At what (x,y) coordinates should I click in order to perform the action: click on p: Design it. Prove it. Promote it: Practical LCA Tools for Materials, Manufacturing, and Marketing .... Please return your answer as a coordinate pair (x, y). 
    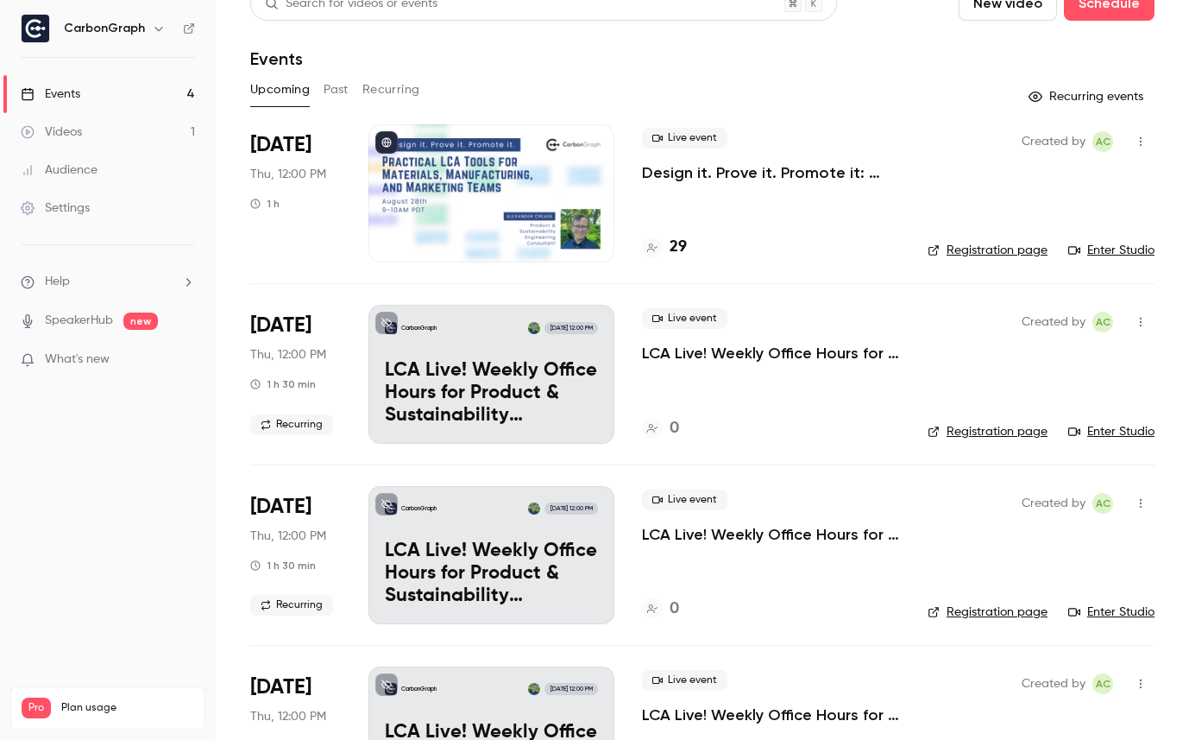
    Looking at the image, I should click on (771, 173).